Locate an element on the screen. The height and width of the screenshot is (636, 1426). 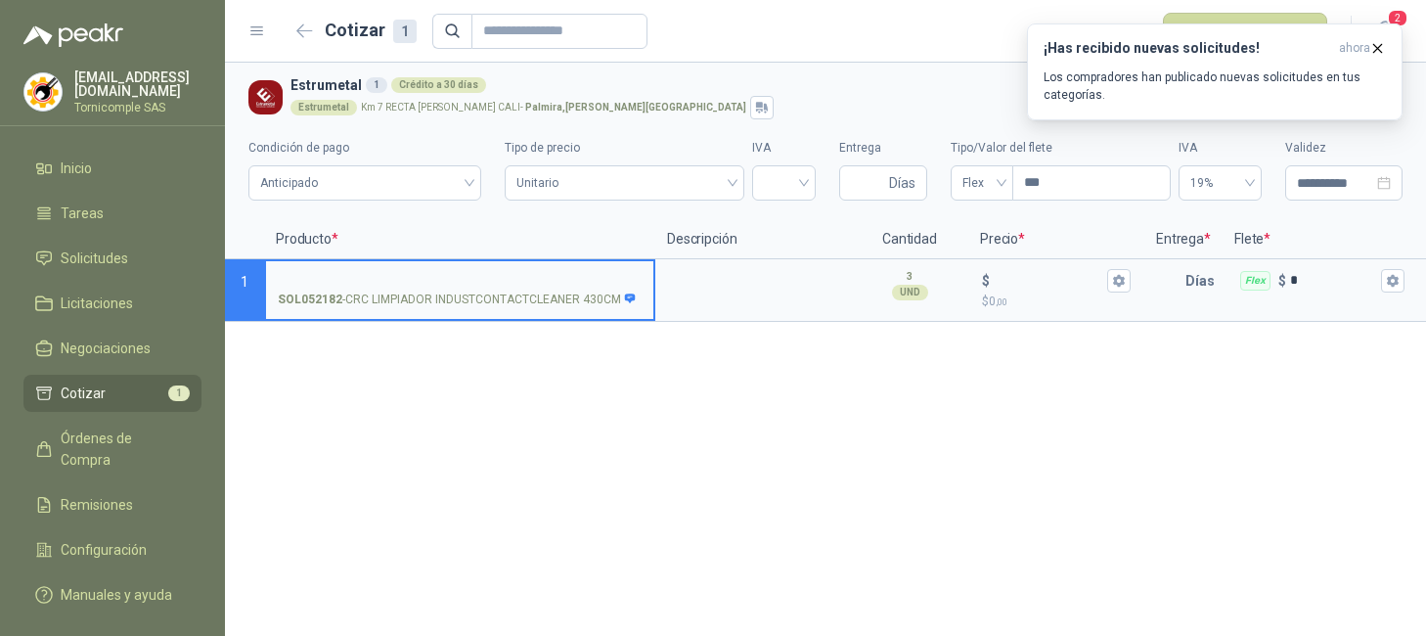
h3: ¡Has recibido nuevas solicitudes! is located at coordinates (1188, 48).